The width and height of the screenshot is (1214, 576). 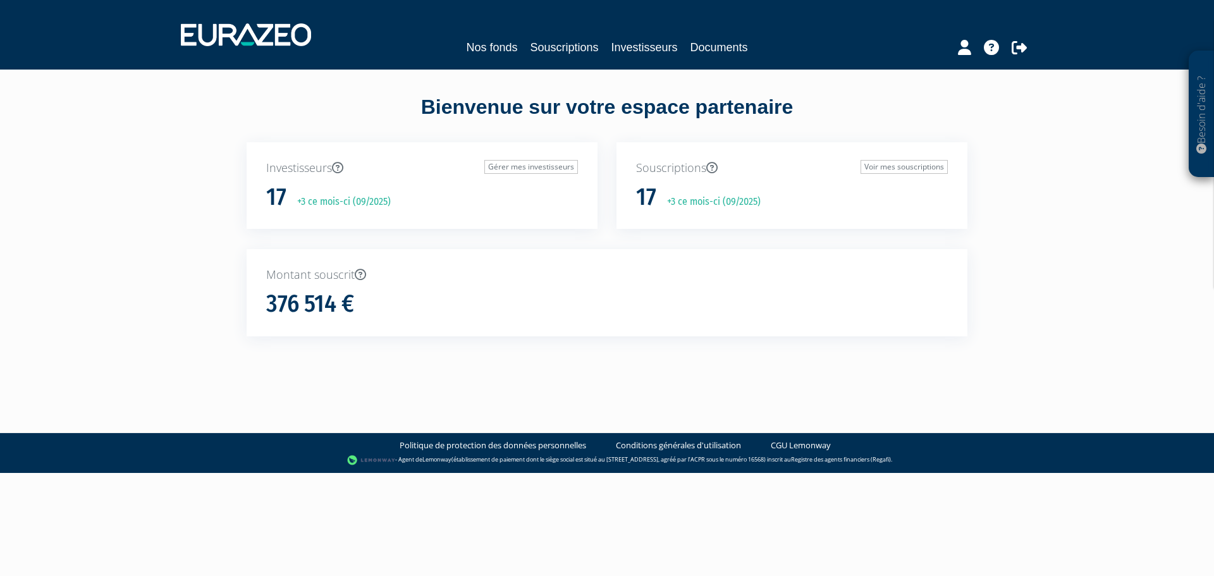 I want to click on p: Montant souscrit, so click(x=607, y=275).